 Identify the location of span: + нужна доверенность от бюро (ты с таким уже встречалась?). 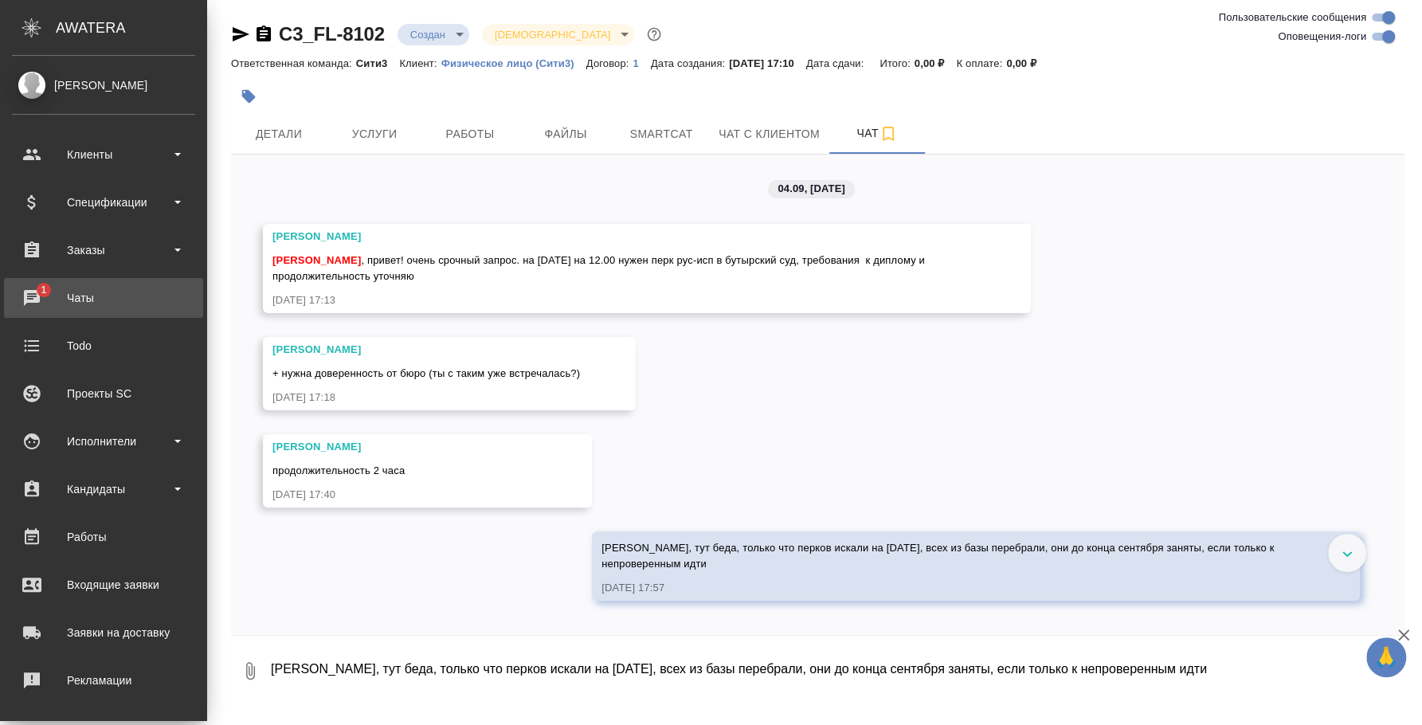
(426, 373).